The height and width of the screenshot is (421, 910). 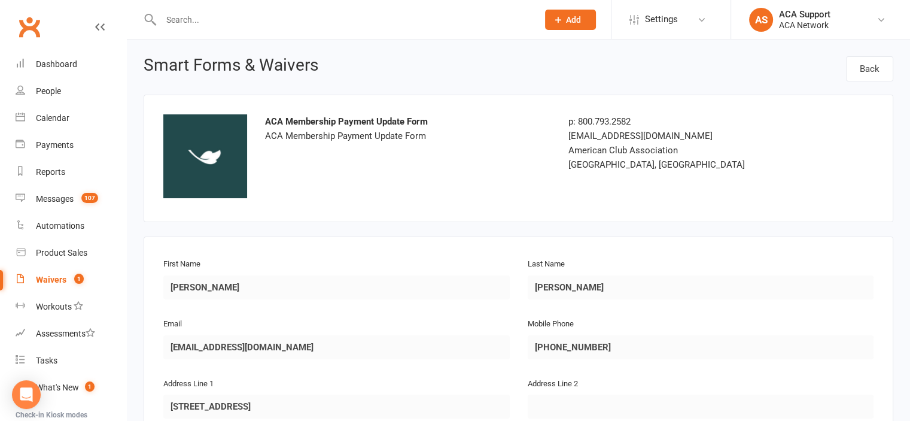 What do you see at coordinates (573, 20) in the screenshot?
I see `span: Add` at bounding box center [573, 20].